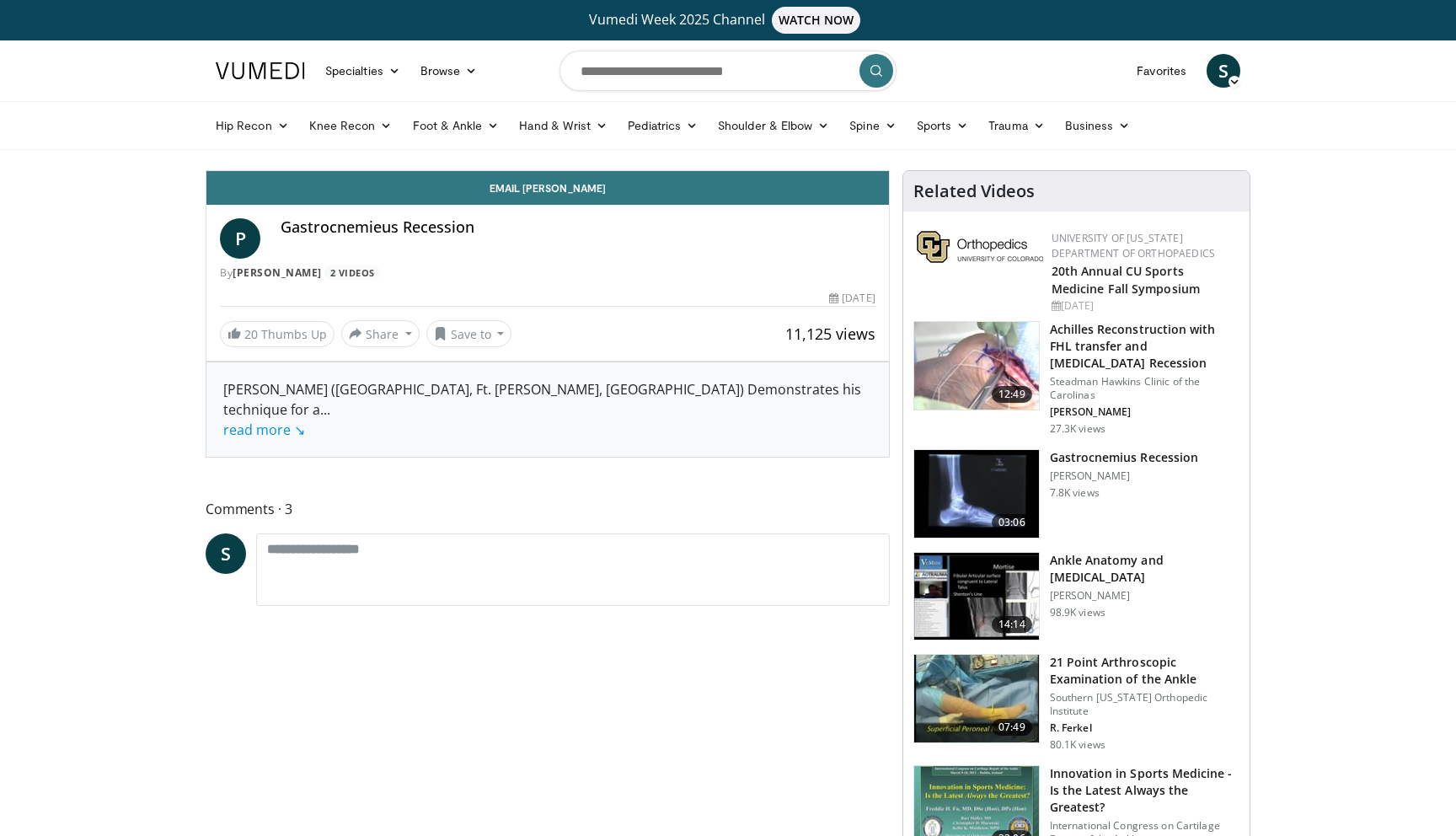 This screenshot has width=1456, height=836. I want to click on span: 20, so click(251, 333).